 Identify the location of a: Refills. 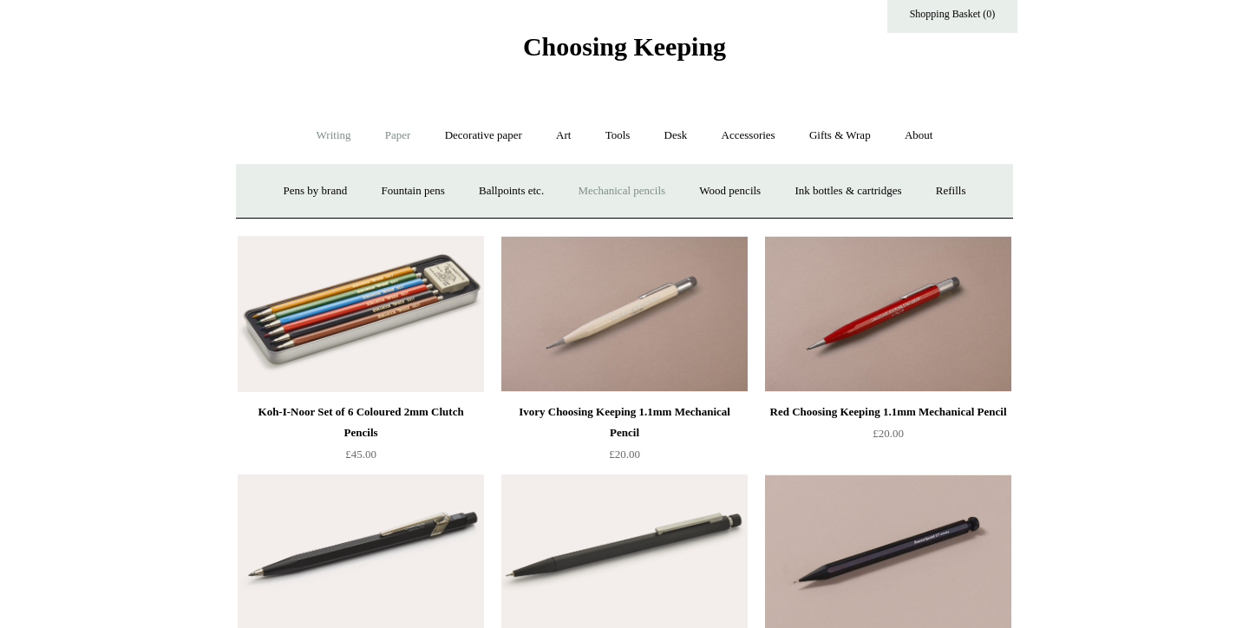
(951, 191).